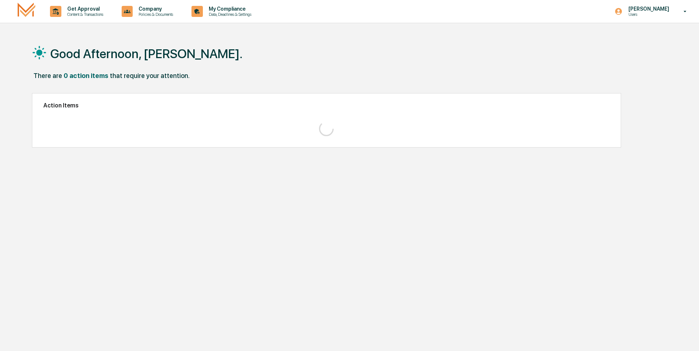  Describe the element at coordinates (229, 14) in the screenshot. I see `p: Data, Deadlines & Settings` at that location.